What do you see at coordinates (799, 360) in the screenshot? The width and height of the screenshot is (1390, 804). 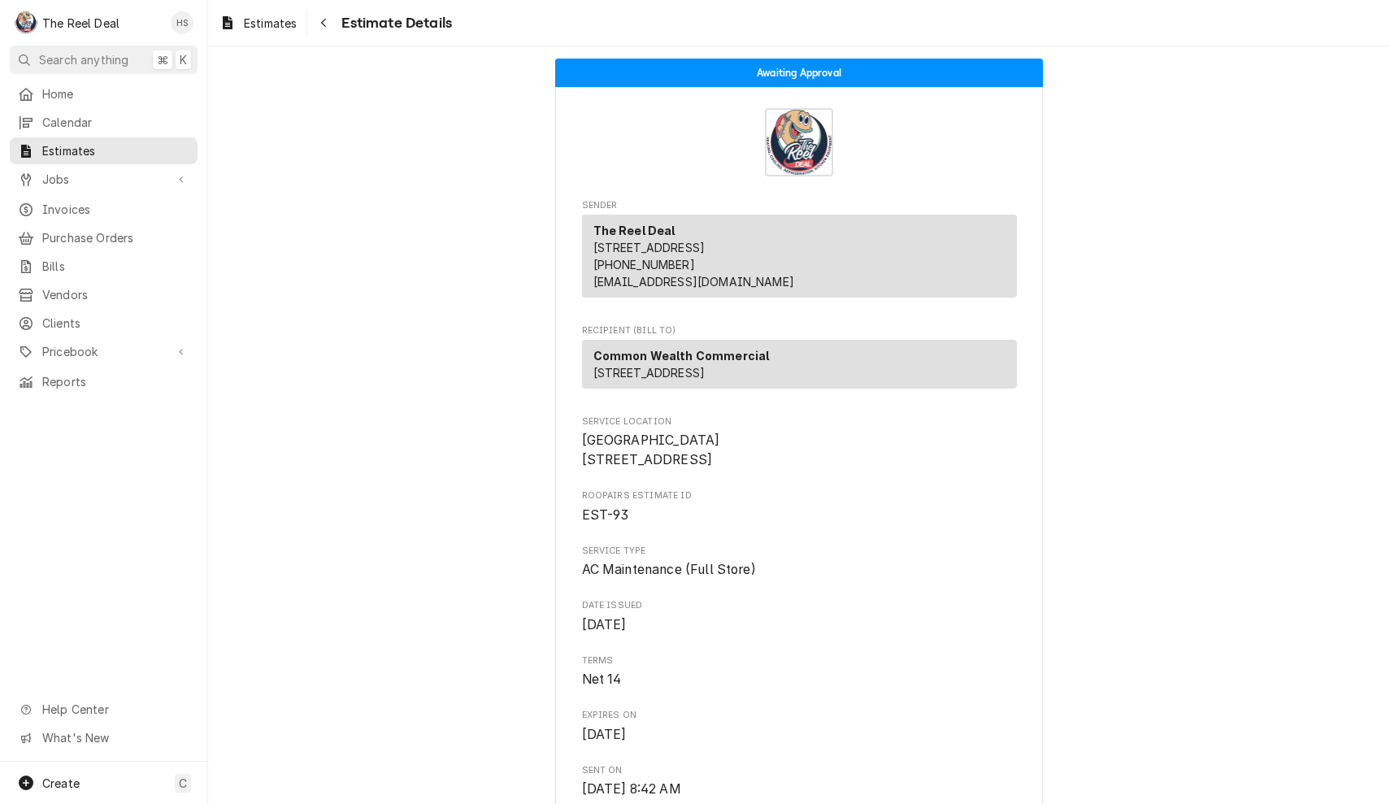 I see `div: Estimate Recipient` at bounding box center [799, 360].